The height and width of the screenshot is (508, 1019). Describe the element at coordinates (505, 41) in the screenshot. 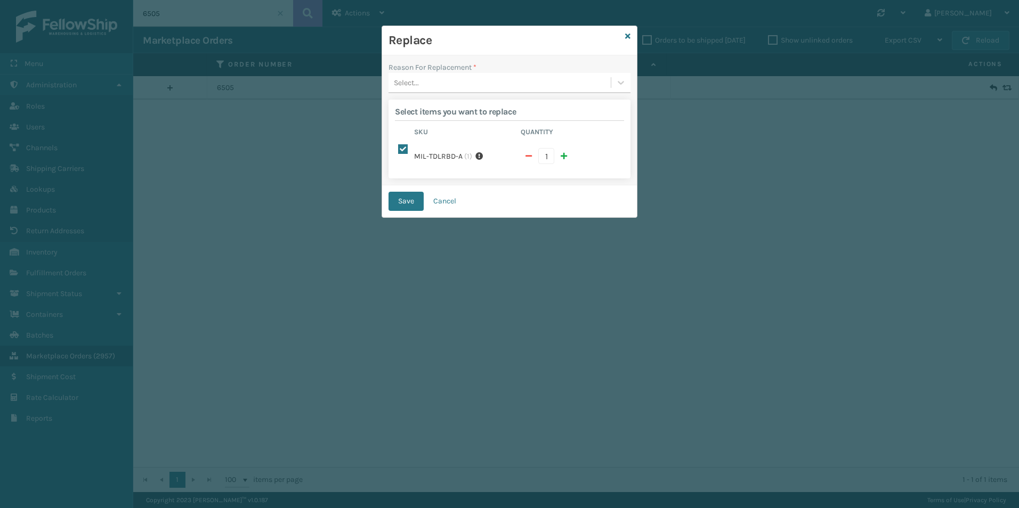

I see `h3: Replace` at that location.